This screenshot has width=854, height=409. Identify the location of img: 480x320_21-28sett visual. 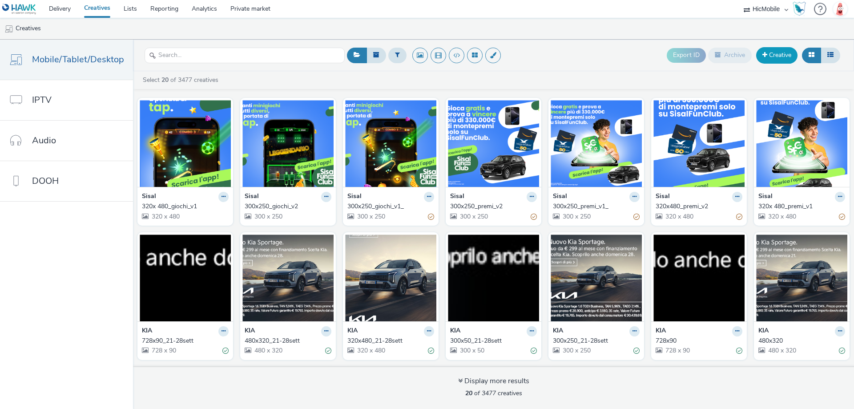
(288, 278).